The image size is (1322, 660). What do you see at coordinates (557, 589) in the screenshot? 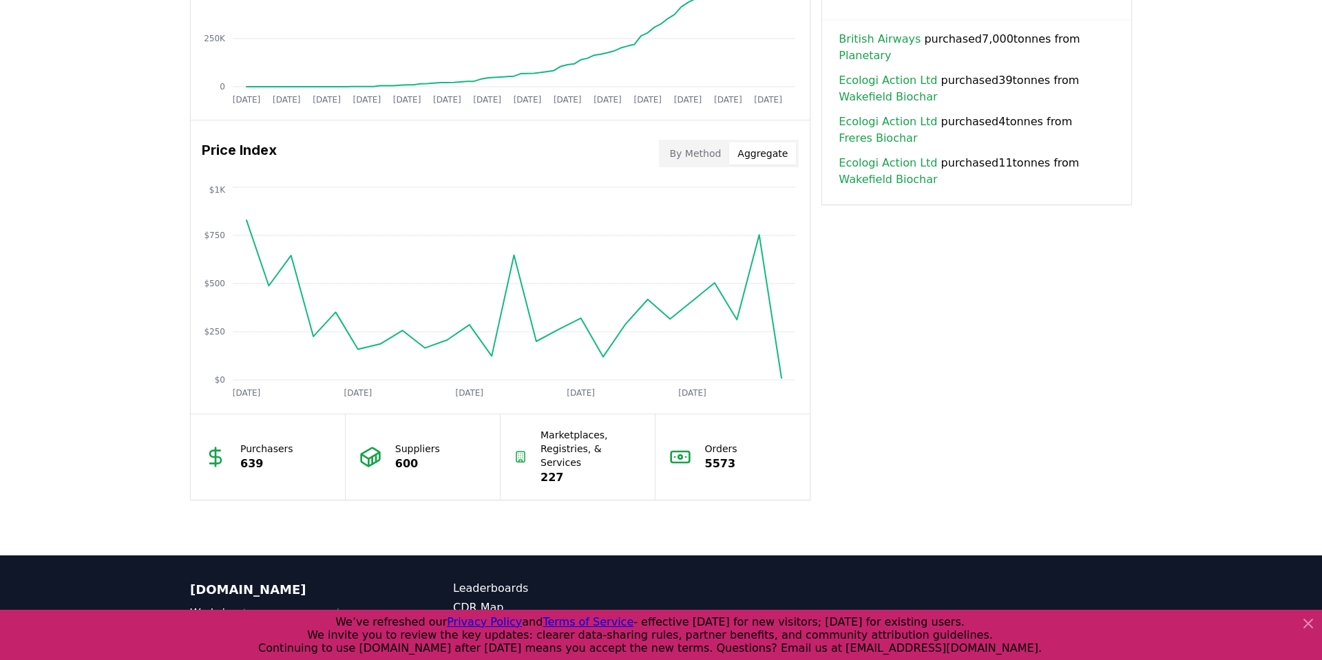
I see `a: Leaderboards` at bounding box center [557, 589].